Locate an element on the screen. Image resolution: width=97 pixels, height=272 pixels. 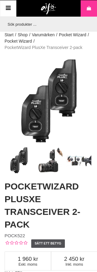
div: Kundbetyg: 0 is located at coordinates (16, 243).